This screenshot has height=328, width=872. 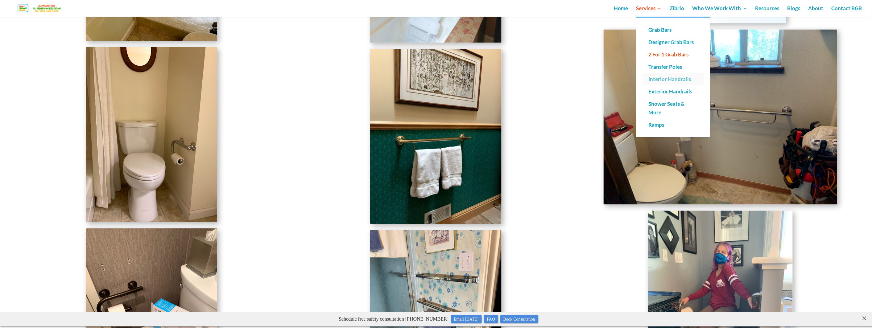 What do you see at coordinates (673, 92) in the screenshot?
I see `a: Exterior Handrails` at bounding box center [673, 92].